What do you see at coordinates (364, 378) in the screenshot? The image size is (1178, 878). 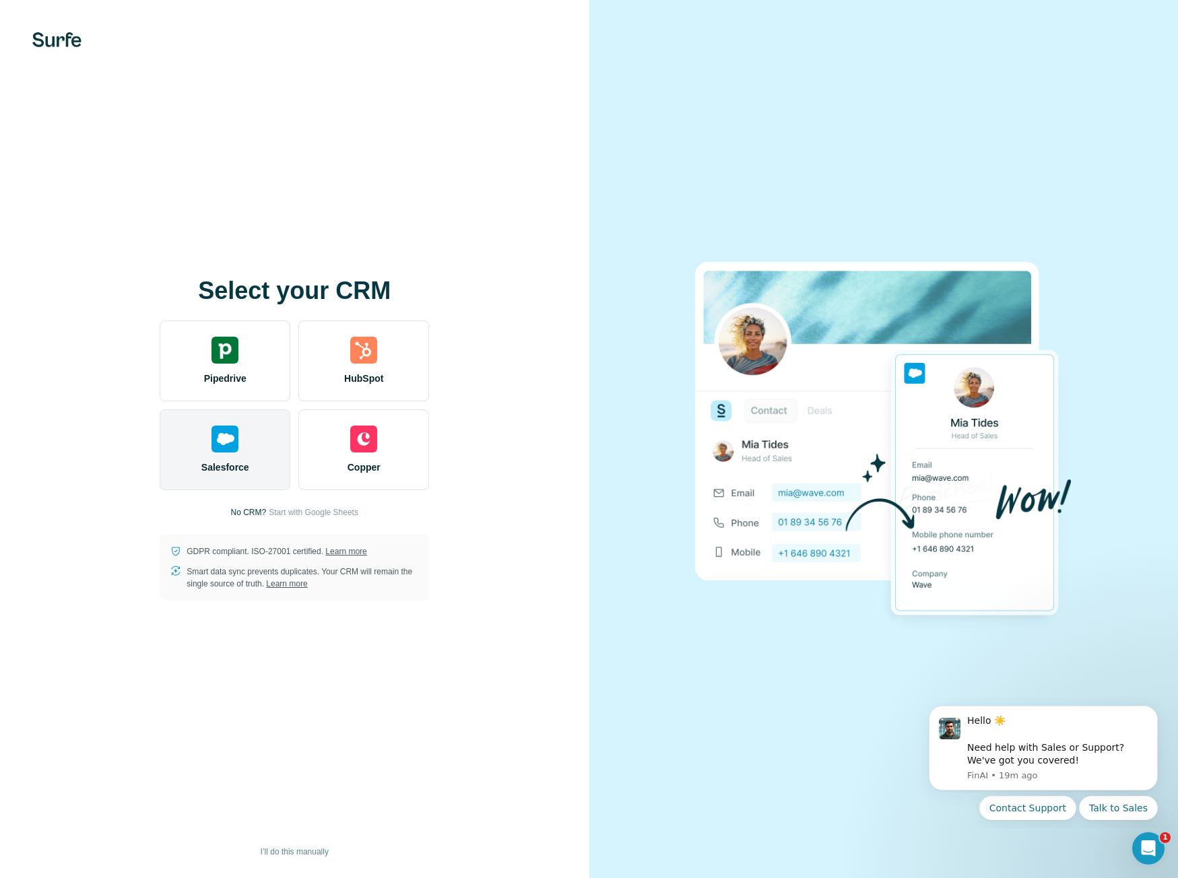 I see `span: HubSpot` at bounding box center [364, 378].